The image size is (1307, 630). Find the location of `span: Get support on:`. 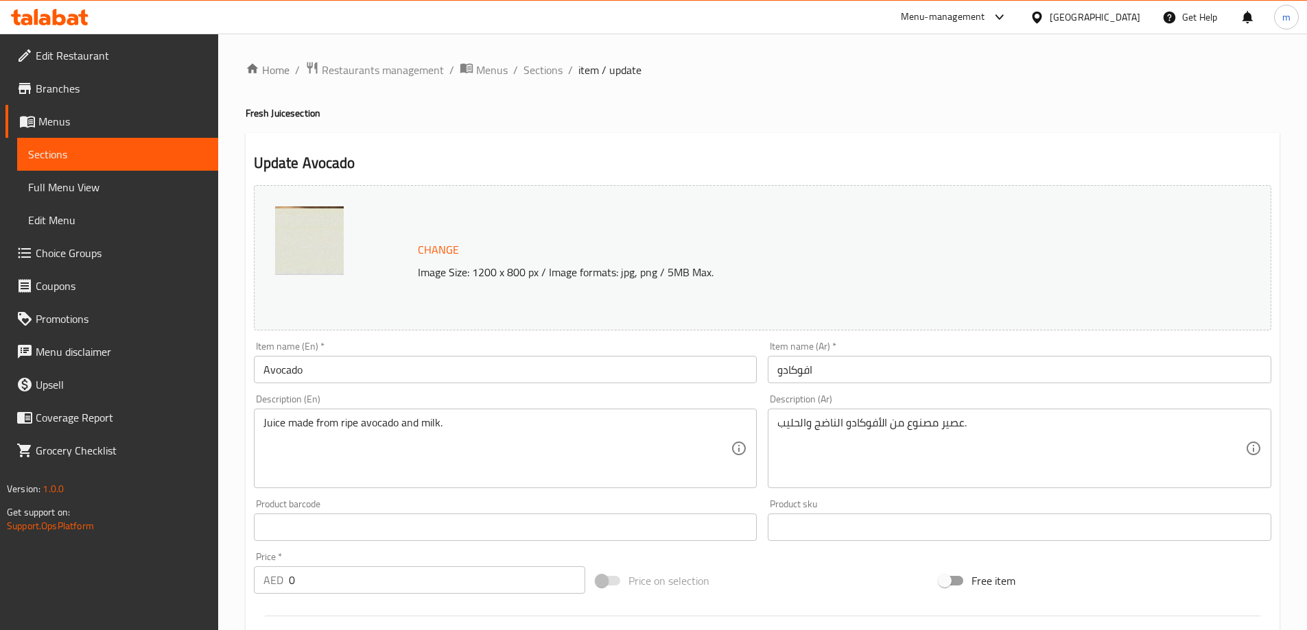

span: Get support on: is located at coordinates (38, 512).